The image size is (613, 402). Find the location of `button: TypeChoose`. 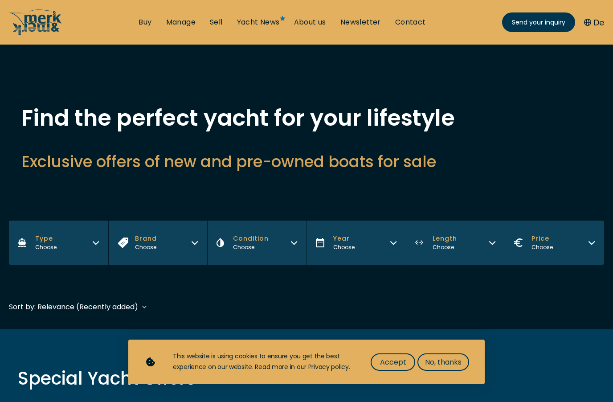

button: TypeChoose is located at coordinates (58, 242).